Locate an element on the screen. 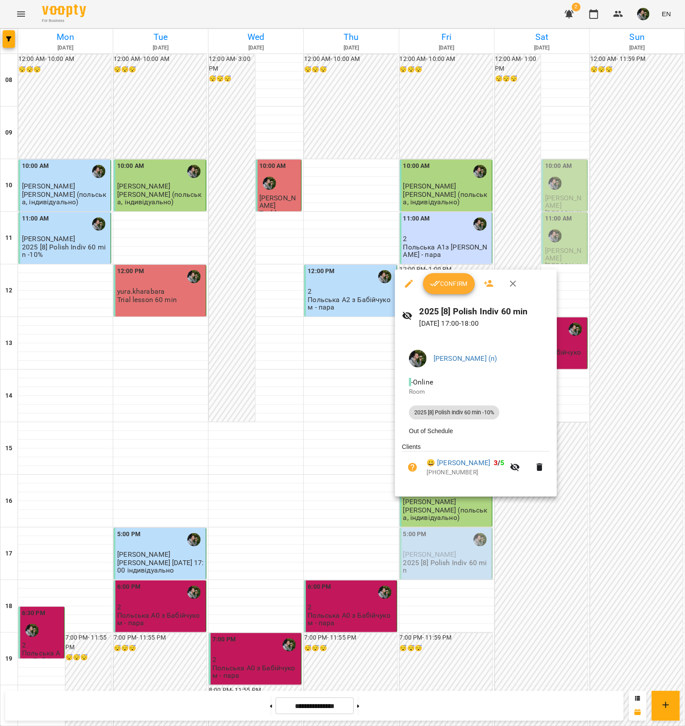  span: 2025 [8] Polish Indiv 60 min -10% is located at coordinates (454, 413).